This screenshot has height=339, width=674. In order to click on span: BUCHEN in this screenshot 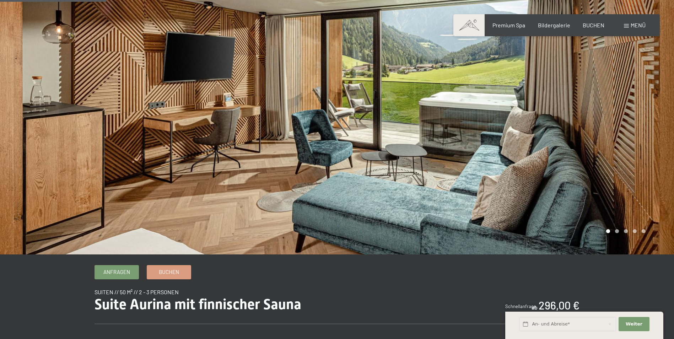, I will do `click(593, 25)`.